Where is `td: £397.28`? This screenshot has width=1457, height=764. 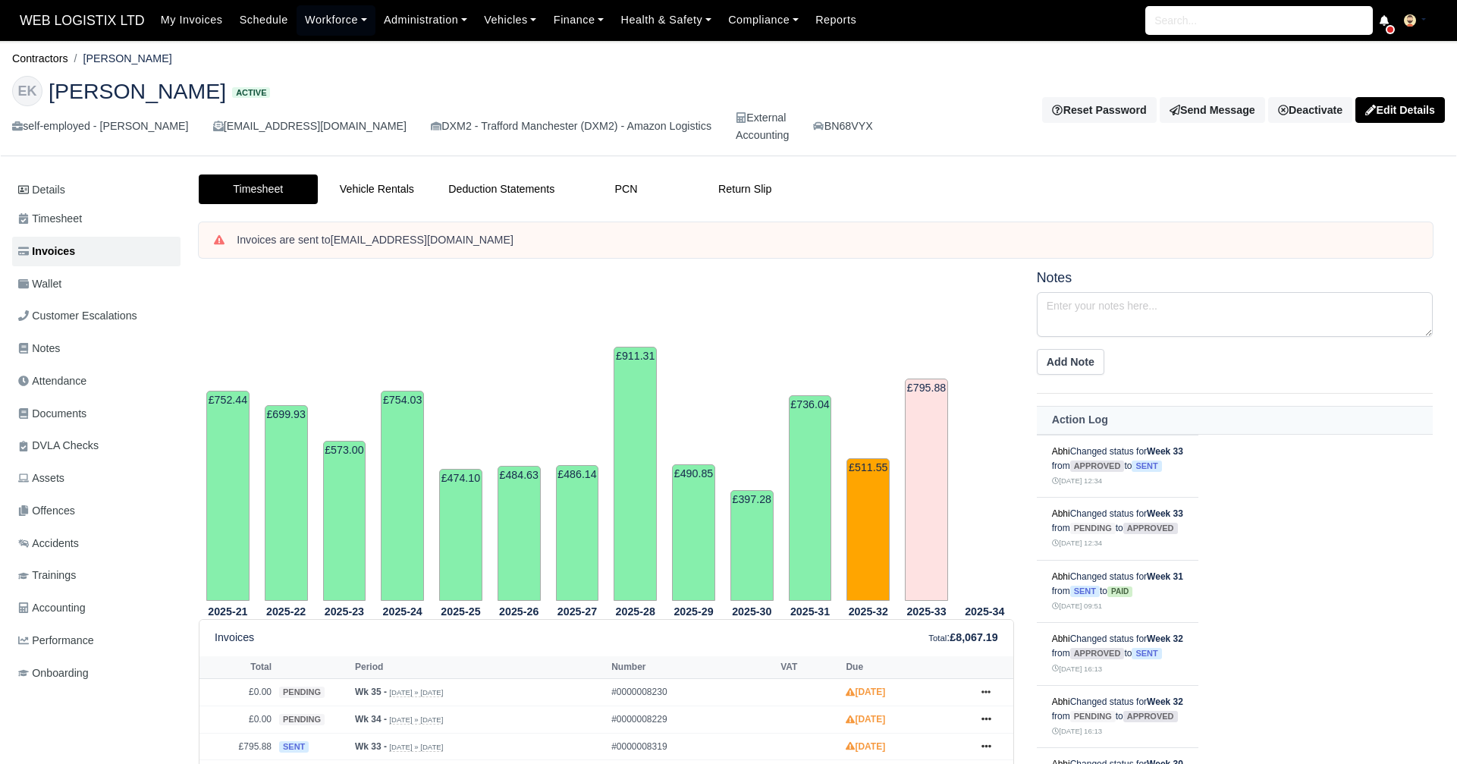
td: £397.28 is located at coordinates (752, 545).